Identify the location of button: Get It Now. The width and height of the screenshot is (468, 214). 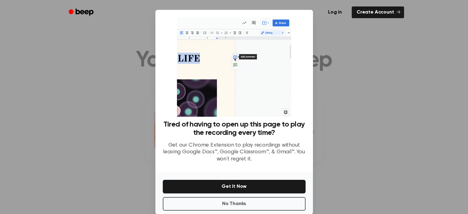
(234, 186).